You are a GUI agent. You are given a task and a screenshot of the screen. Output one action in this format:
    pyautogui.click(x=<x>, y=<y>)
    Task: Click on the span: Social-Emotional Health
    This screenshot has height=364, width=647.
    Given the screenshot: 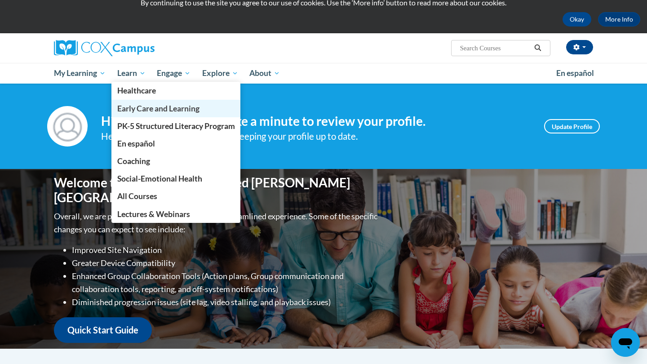 What is the action you would take?
    pyautogui.click(x=159, y=178)
    